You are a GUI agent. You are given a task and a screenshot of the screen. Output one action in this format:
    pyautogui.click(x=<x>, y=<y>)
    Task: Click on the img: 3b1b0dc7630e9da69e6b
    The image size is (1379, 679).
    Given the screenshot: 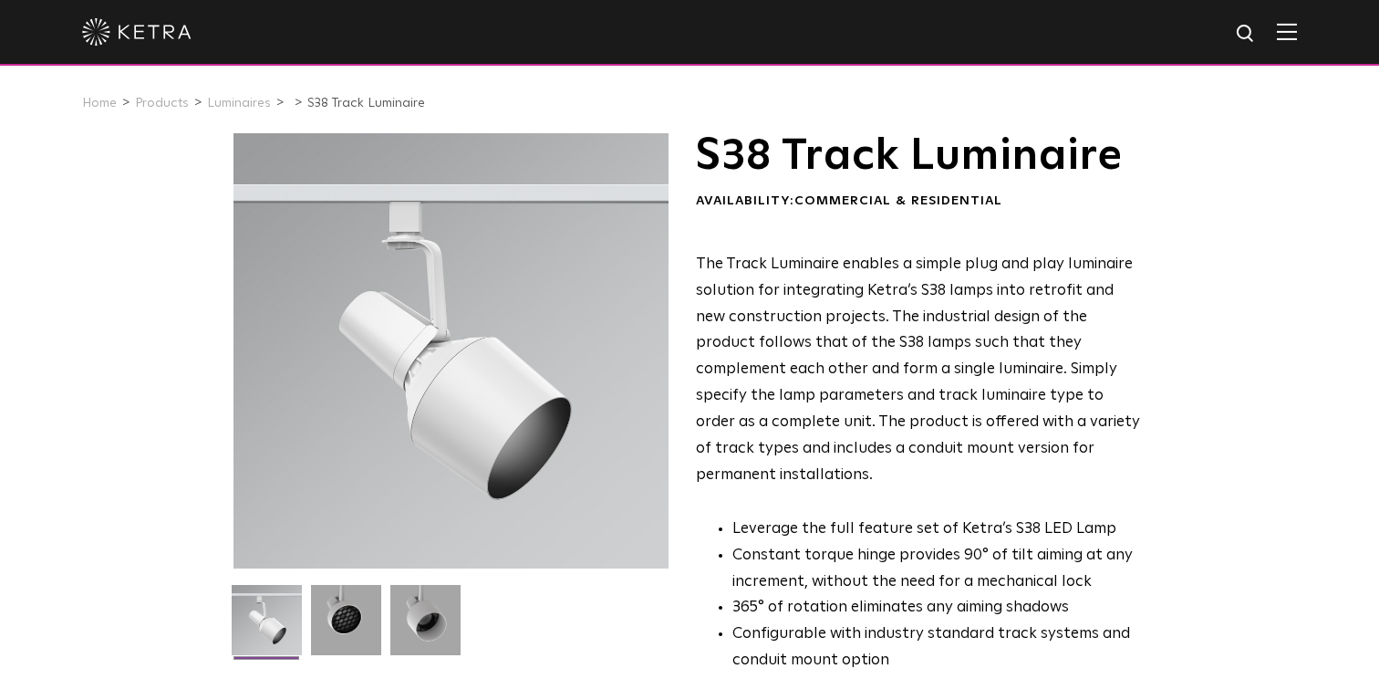 What is the action you would take?
    pyautogui.click(x=346, y=627)
    